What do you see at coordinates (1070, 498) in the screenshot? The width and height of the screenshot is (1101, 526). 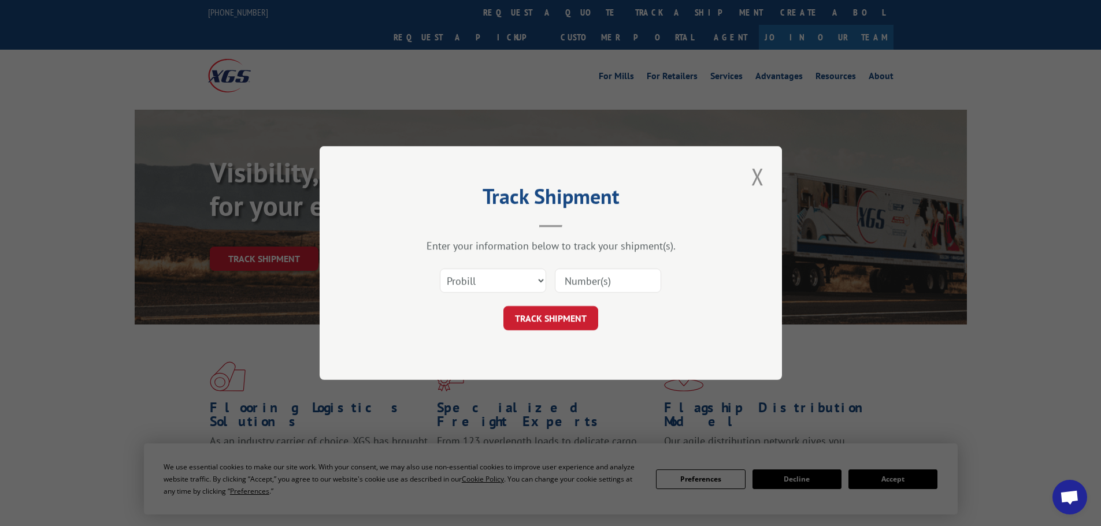 I see `a: Open chat` at bounding box center [1070, 498].